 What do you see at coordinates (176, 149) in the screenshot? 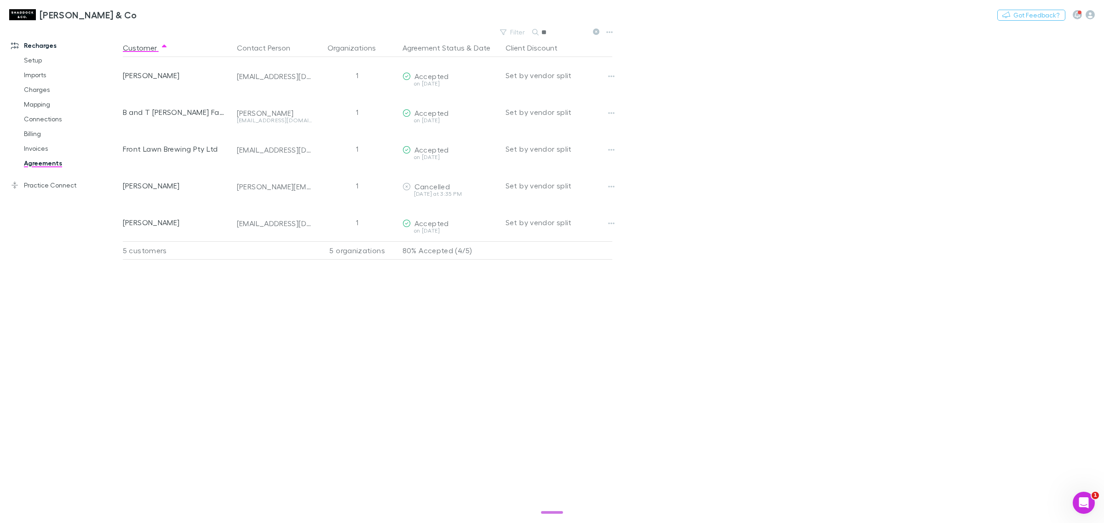
I see `div: Front Lawn Brewing Pty Ltd` at bounding box center [176, 149].